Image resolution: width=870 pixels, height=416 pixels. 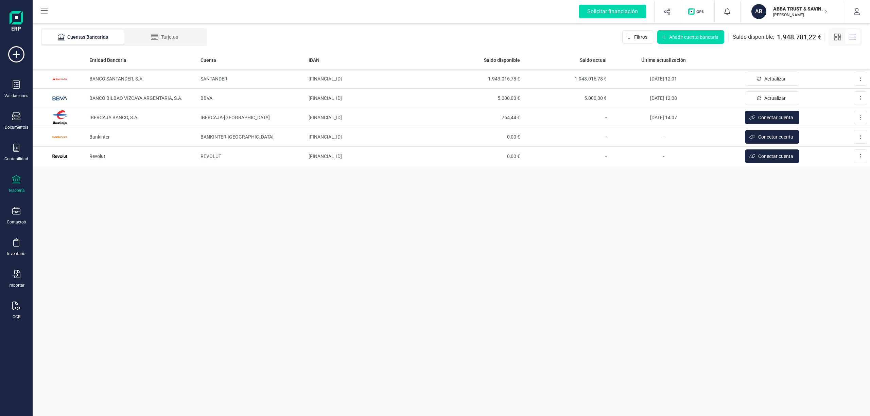 What do you see at coordinates (16, 254) in the screenshot?
I see `div: Inventario` at bounding box center [16, 254].